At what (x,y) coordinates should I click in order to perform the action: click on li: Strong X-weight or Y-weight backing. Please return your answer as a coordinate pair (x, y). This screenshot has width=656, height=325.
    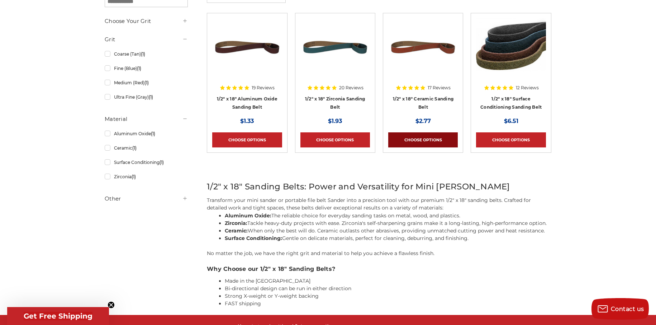
    Looking at the image, I should click on (388, 296).